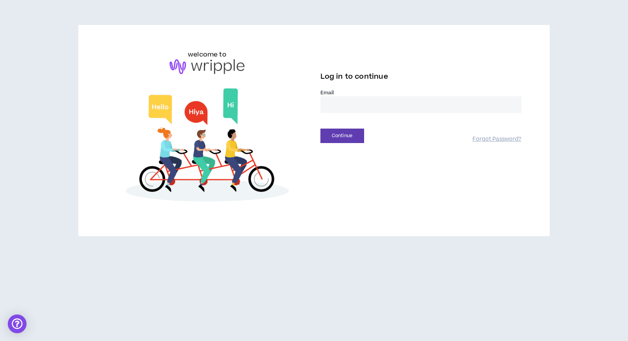 The image size is (628, 341). Describe the element at coordinates (17, 324) in the screenshot. I see `div: Open Intercom Messenger` at that location.